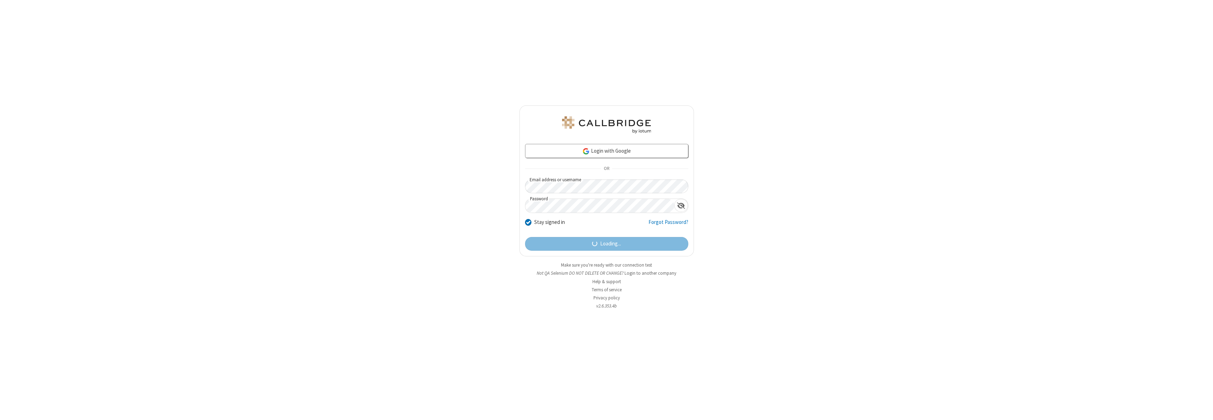  I want to click on input: Email address or username, so click(606, 186).